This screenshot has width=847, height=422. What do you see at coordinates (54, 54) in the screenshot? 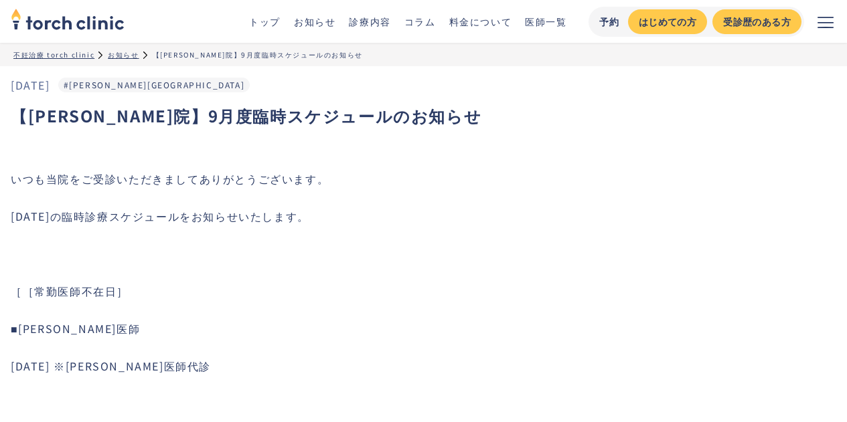
I see `div: 不妊治療 torch clinic` at bounding box center [54, 54].